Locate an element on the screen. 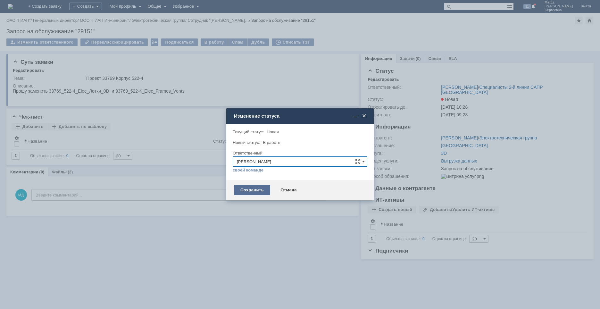 The width and height of the screenshot is (600, 309). span: Сложная форма is located at coordinates (358, 162).